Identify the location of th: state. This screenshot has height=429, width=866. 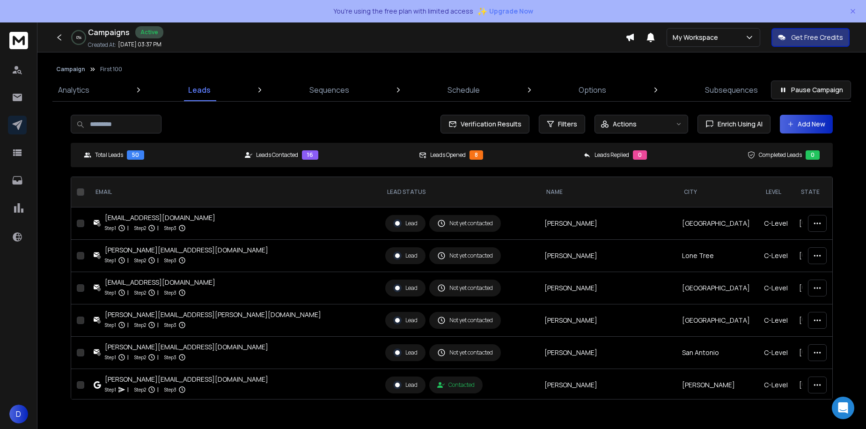
(819, 192).